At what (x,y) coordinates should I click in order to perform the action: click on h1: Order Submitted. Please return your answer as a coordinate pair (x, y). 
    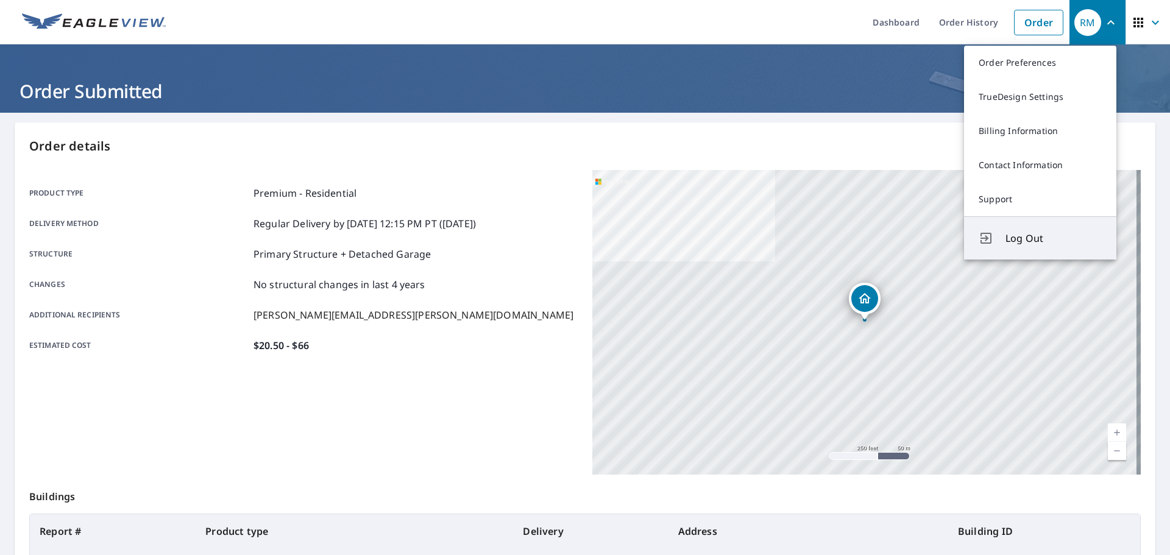
    Looking at the image, I should click on (585, 91).